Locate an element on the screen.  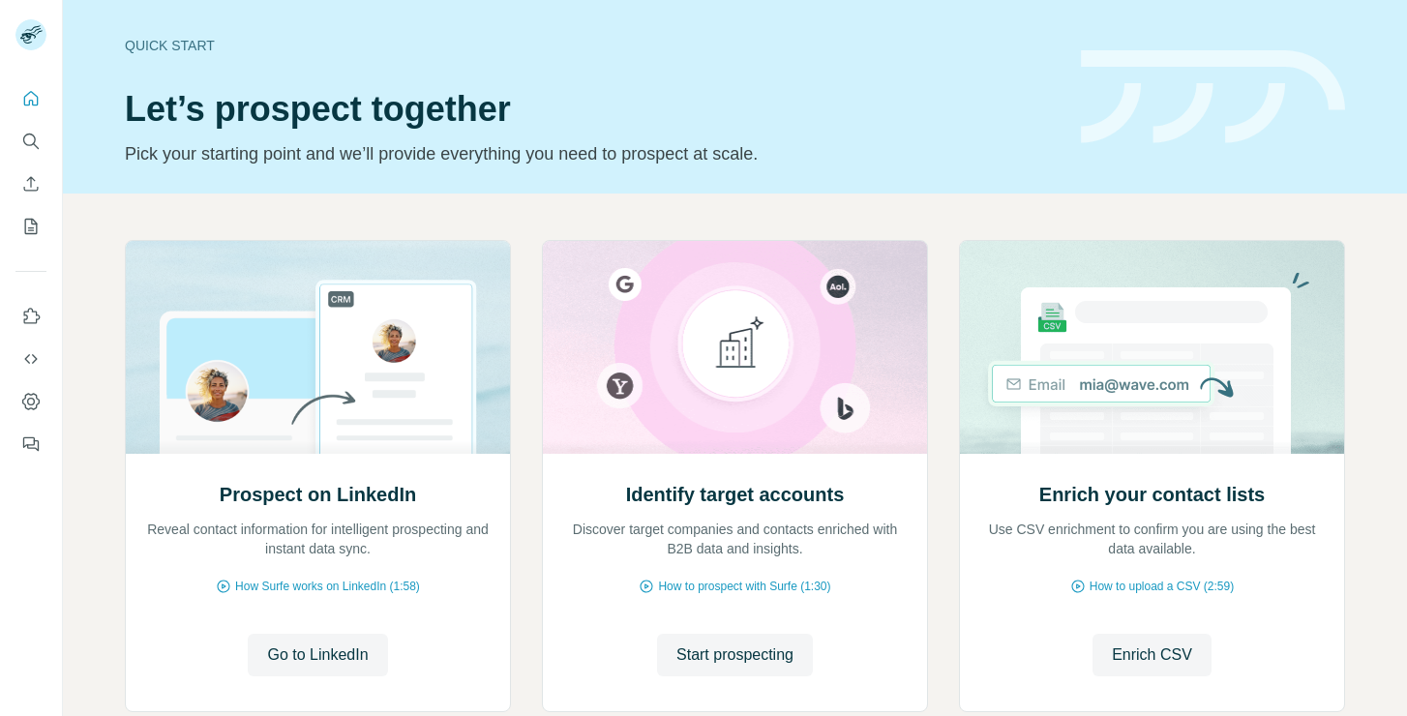
span: Enrich CSV is located at coordinates (1151, 655).